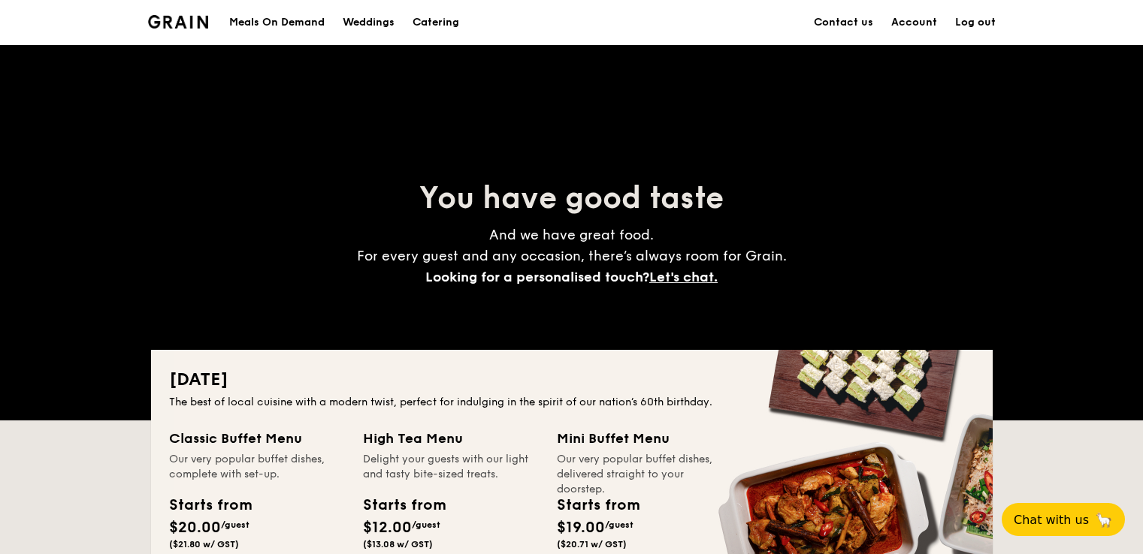 The image size is (1143, 554). What do you see at coordinates (1063, 520) in the screenshot?
I see `button: Chat with us🦙` at bounding box center [1063, 520].